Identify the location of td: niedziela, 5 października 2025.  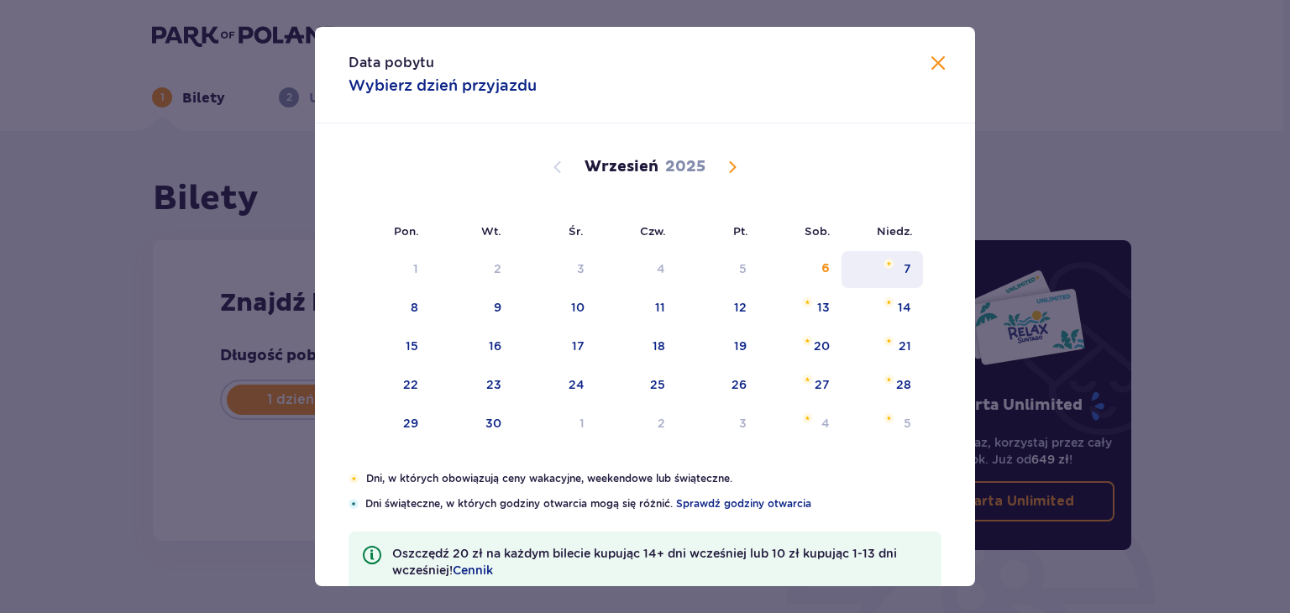
(882, 424).